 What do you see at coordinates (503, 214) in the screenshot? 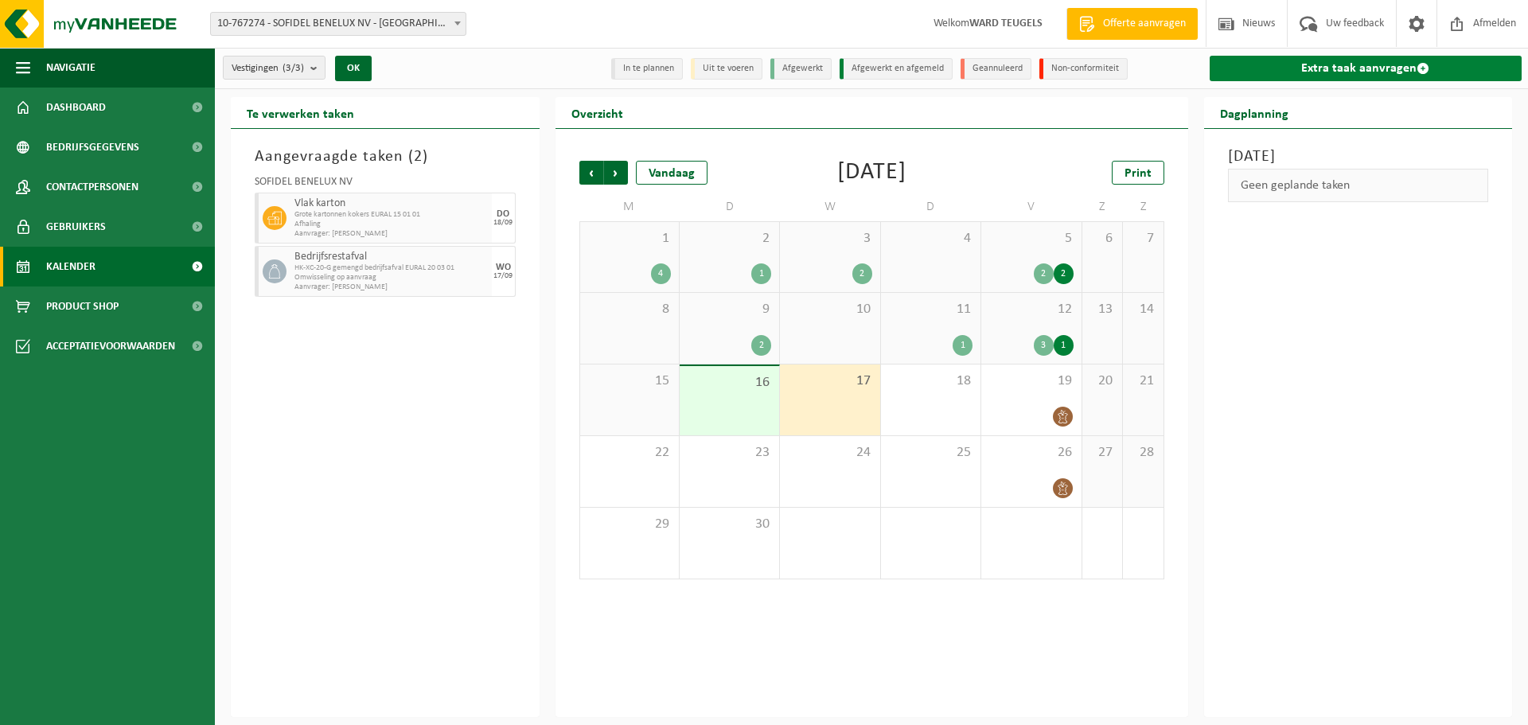
I see `div: DO` at bounding box center [503, 214].